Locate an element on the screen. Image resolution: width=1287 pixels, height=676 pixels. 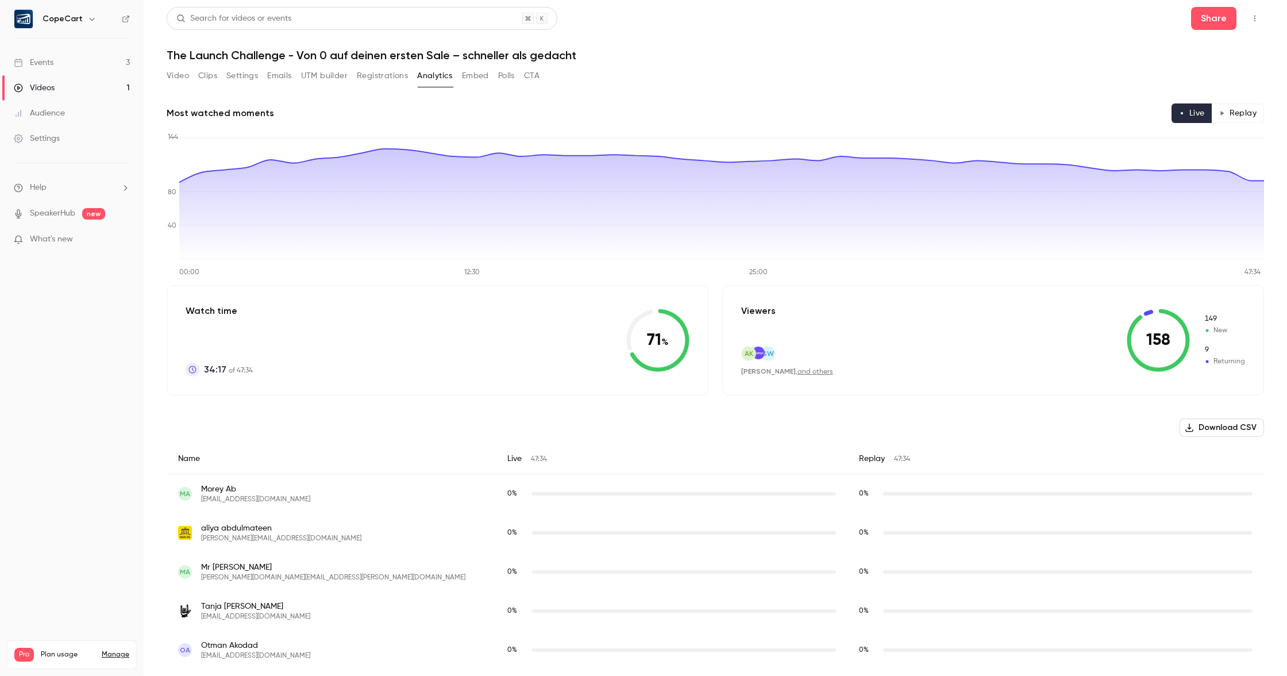
li: help-dropdown-opener is located at coordinates (72, 187).